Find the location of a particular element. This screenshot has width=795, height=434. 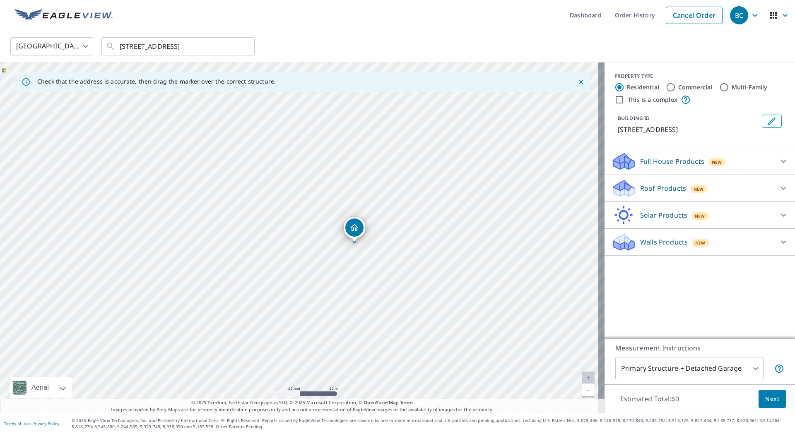

a: Current Level 20, Zoom In Disabled is located at coordinates (589, 378).